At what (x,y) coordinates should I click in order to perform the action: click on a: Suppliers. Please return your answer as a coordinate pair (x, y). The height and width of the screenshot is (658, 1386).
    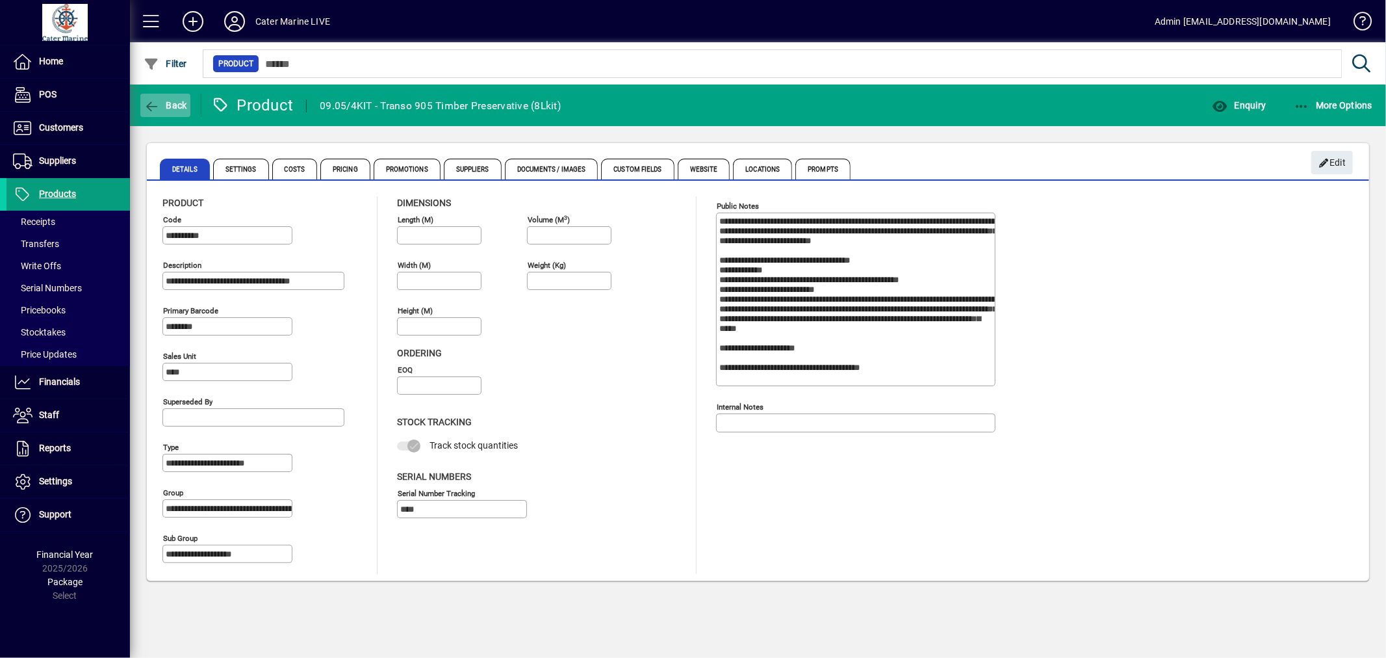
    Looking at the image, I should click on (68, 161).